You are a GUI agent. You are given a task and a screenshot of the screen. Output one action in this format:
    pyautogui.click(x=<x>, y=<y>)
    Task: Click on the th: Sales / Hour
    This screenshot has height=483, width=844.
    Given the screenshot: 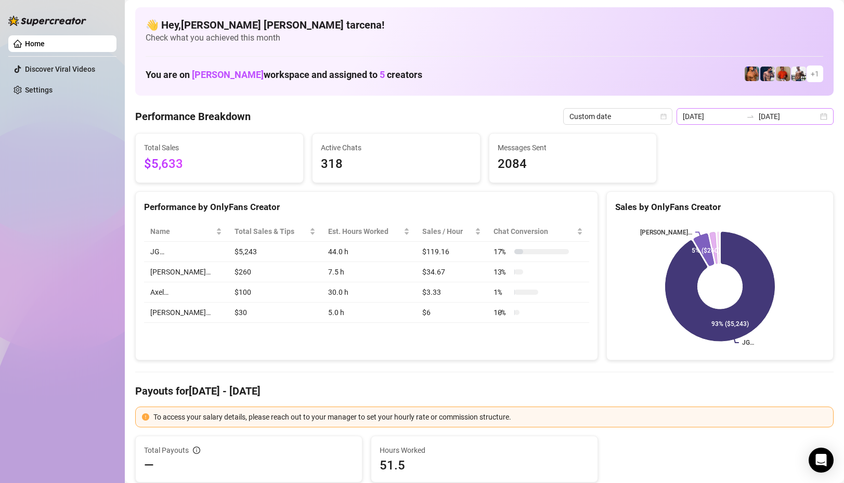 What is the action you would take?
    pyautogui.click(x=451, y=231)
    